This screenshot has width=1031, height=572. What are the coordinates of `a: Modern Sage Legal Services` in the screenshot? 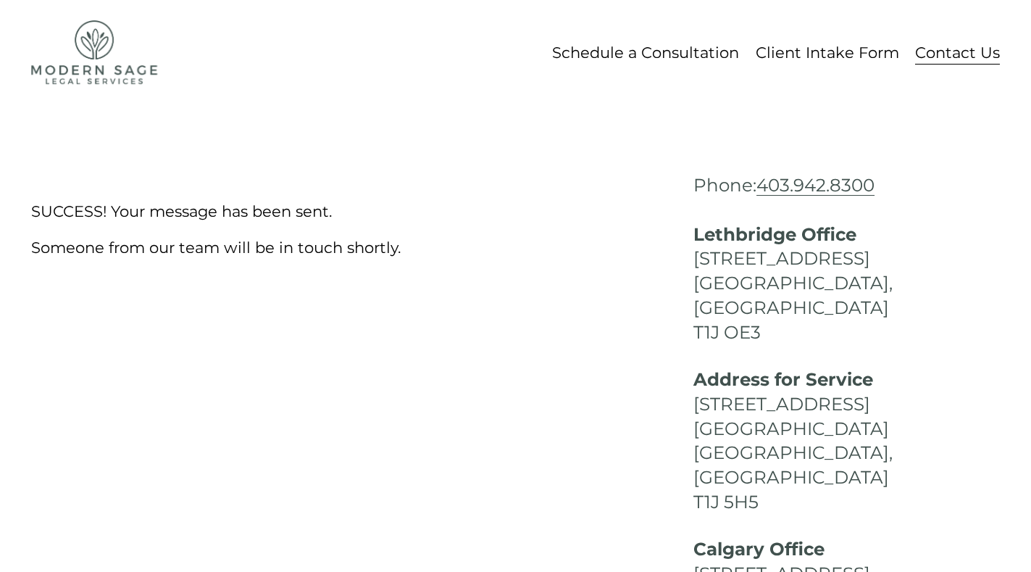 It's located at (94, 52).